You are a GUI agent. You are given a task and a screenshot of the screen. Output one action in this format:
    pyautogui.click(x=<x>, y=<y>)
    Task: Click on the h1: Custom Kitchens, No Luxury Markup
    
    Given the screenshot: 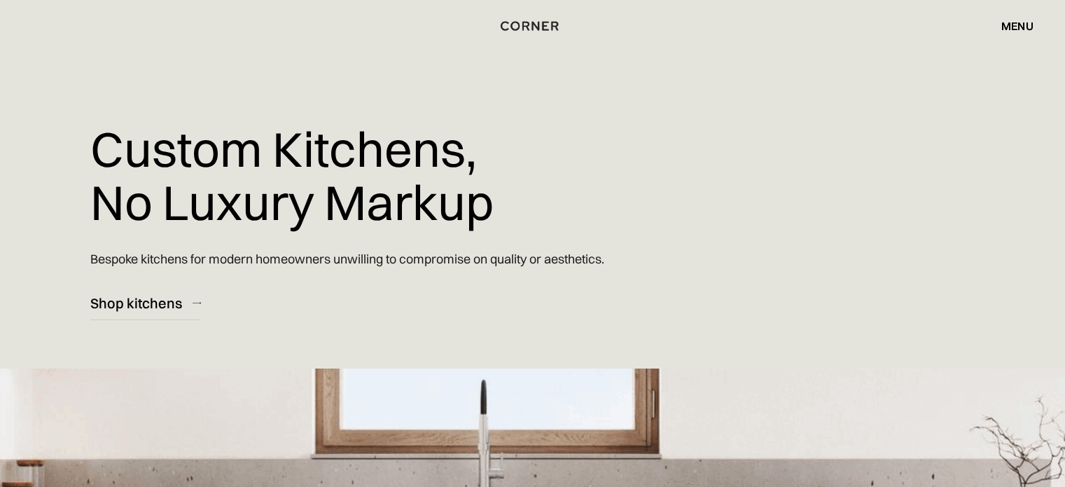 What is the action you would take?
    pyautogui.click(x=292, y=175)
    